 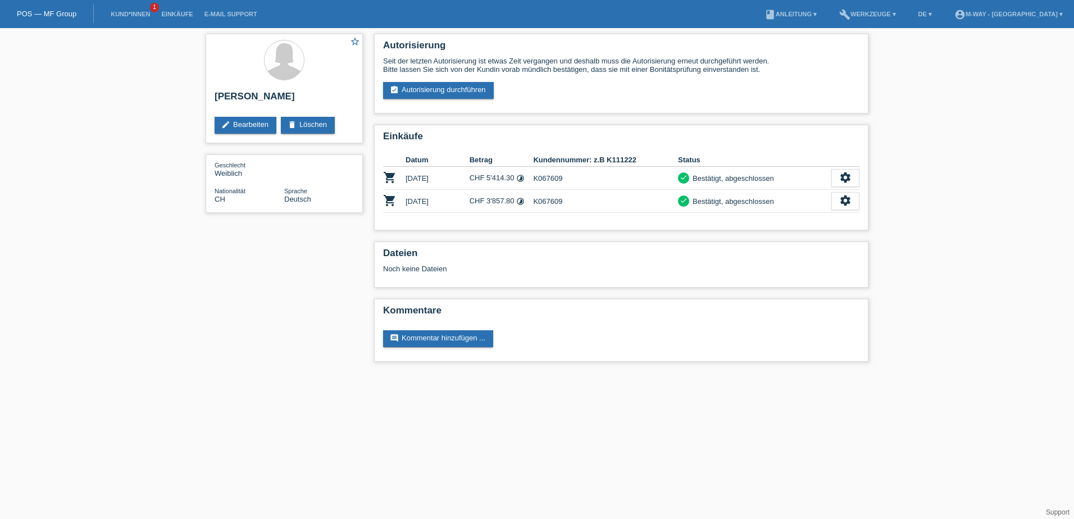 What do you see at coordinates (605, 160) in the screenshot?
I see `th: Kundennummer: z.B K111222` at bounding box center [605, 160].